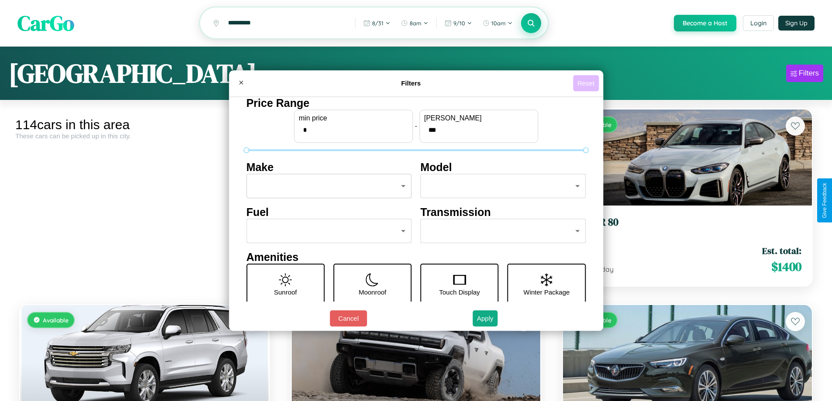 This screenshot has height=401, width=832. Describe the element at coordinates (809, 73) in the screenshot. I see `div: Filters` at that location.